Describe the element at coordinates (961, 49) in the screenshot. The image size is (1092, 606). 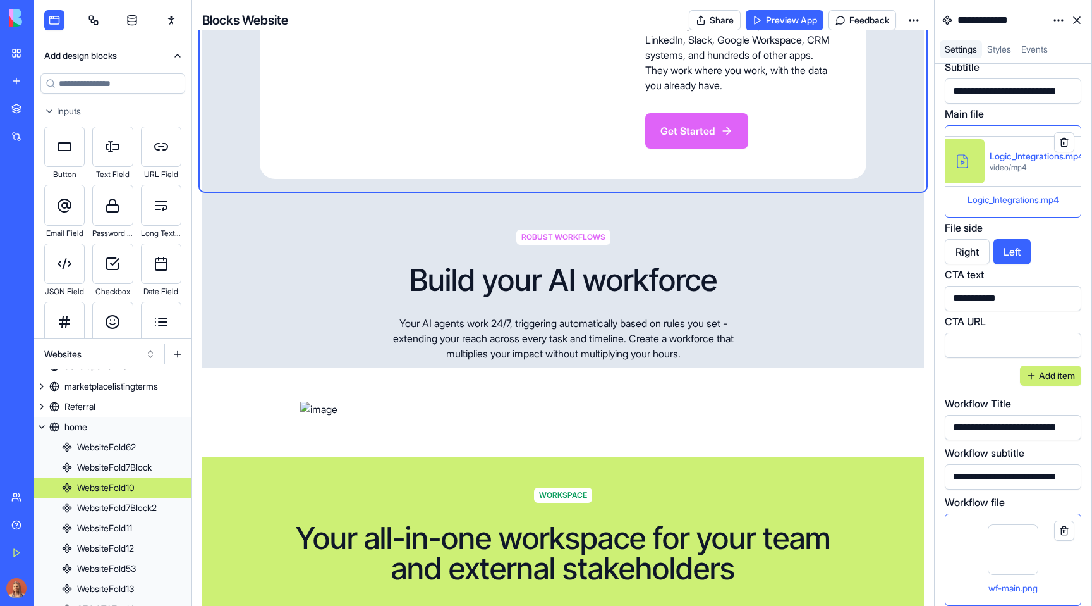
I see `a: Settings` at that location.